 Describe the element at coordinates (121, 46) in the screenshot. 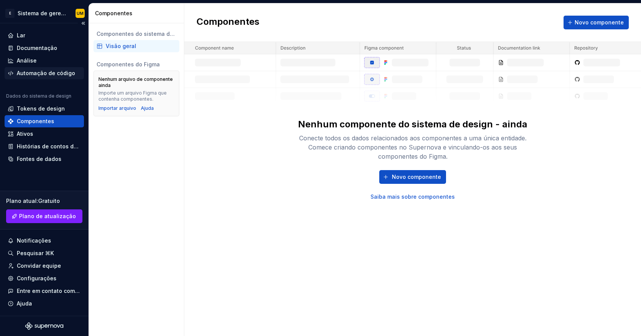

I see `font: Visão geral` at that location.